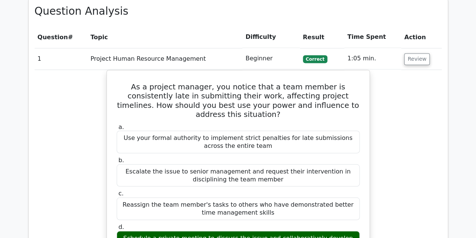  What do you see at coordinates (238, 175) in the screenshot?
I see `div: Escalate the issue to senior management and request their intervention in disciplining the team m...` at bounding box center [238, 175].